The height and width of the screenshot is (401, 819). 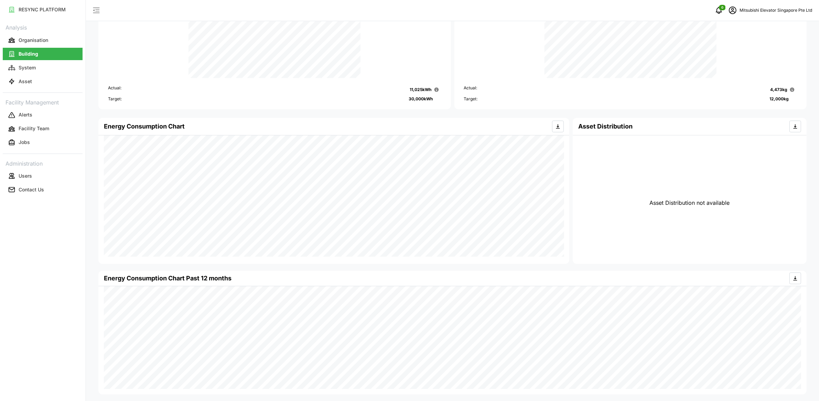 I want to click on p: Mitsubishi Elevator Singapore Pte Ltd, so click(x=776, y=10).